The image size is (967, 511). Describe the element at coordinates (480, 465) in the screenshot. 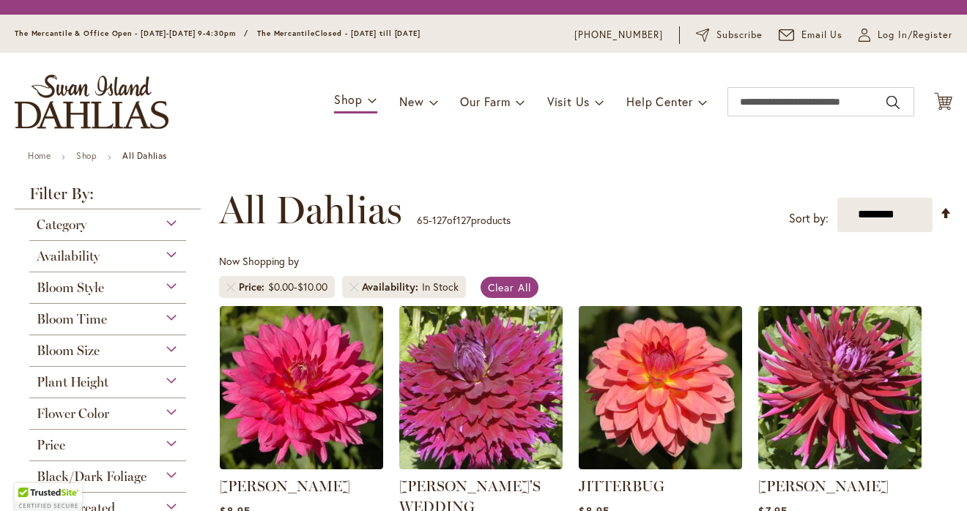

I see `a: Jennifer's Wedding` at that location.